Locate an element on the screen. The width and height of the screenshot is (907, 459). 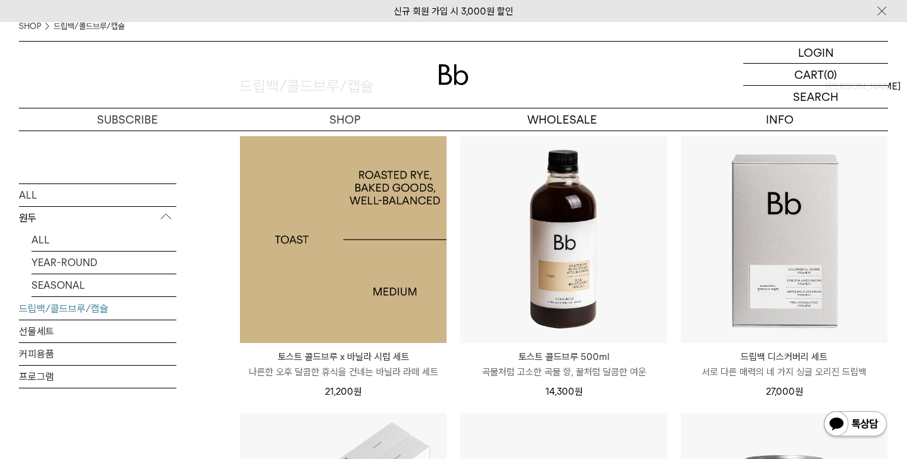
a: 토스트 콜드브루 500ml is located at coordinates (564, 239).